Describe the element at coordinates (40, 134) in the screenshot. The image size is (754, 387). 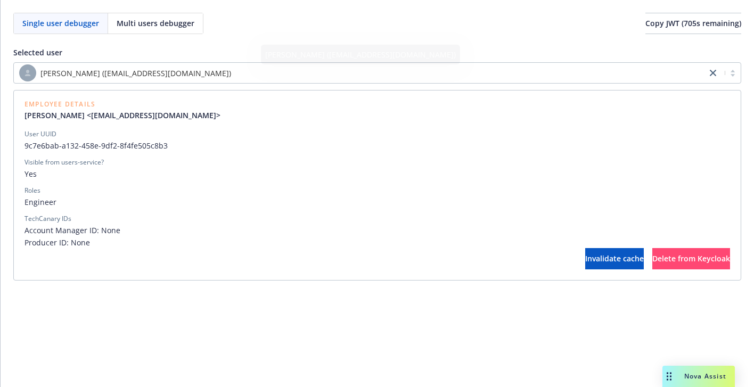
I see `div: User UUID` at that location.